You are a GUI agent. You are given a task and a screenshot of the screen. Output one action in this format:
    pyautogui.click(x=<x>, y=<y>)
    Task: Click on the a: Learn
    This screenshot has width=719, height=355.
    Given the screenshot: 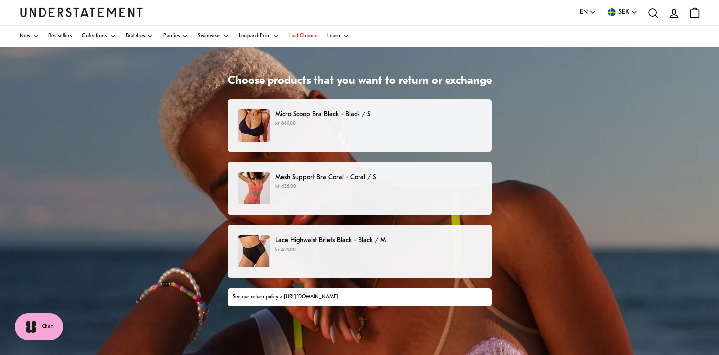 What is the action you would take?
    pyautogui.click(x=338, y=36)
    